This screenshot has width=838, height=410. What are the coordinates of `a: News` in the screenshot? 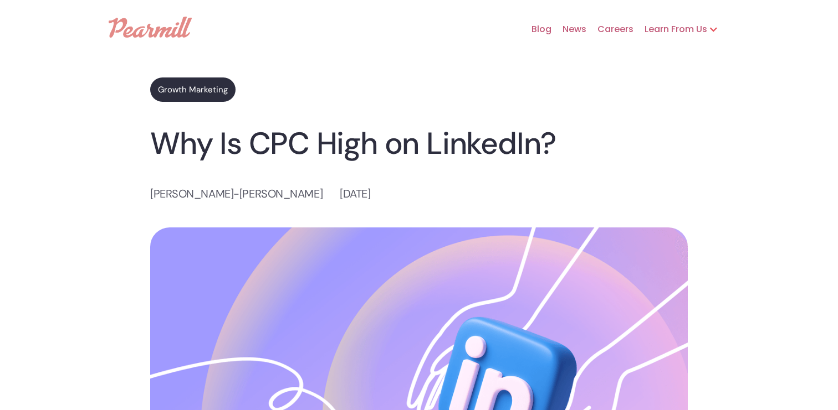 It's located at (568, 29).